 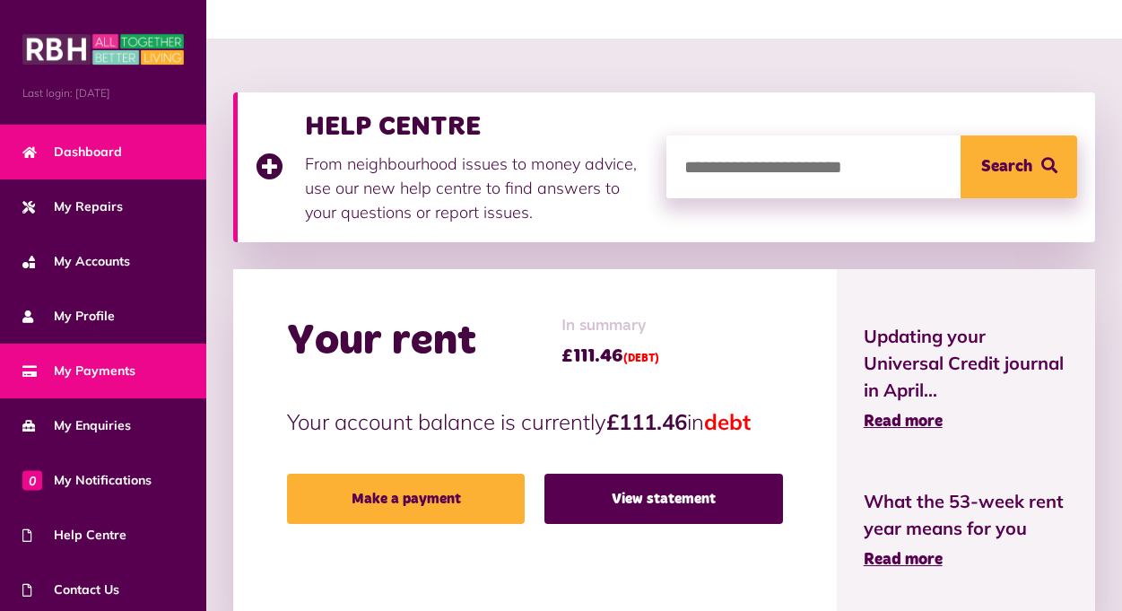 What do you see at coordinates (966, 530) in the screenshot?
I see `a: What the 53-week rent year means for you Read more` at bounding box center [966, 530].